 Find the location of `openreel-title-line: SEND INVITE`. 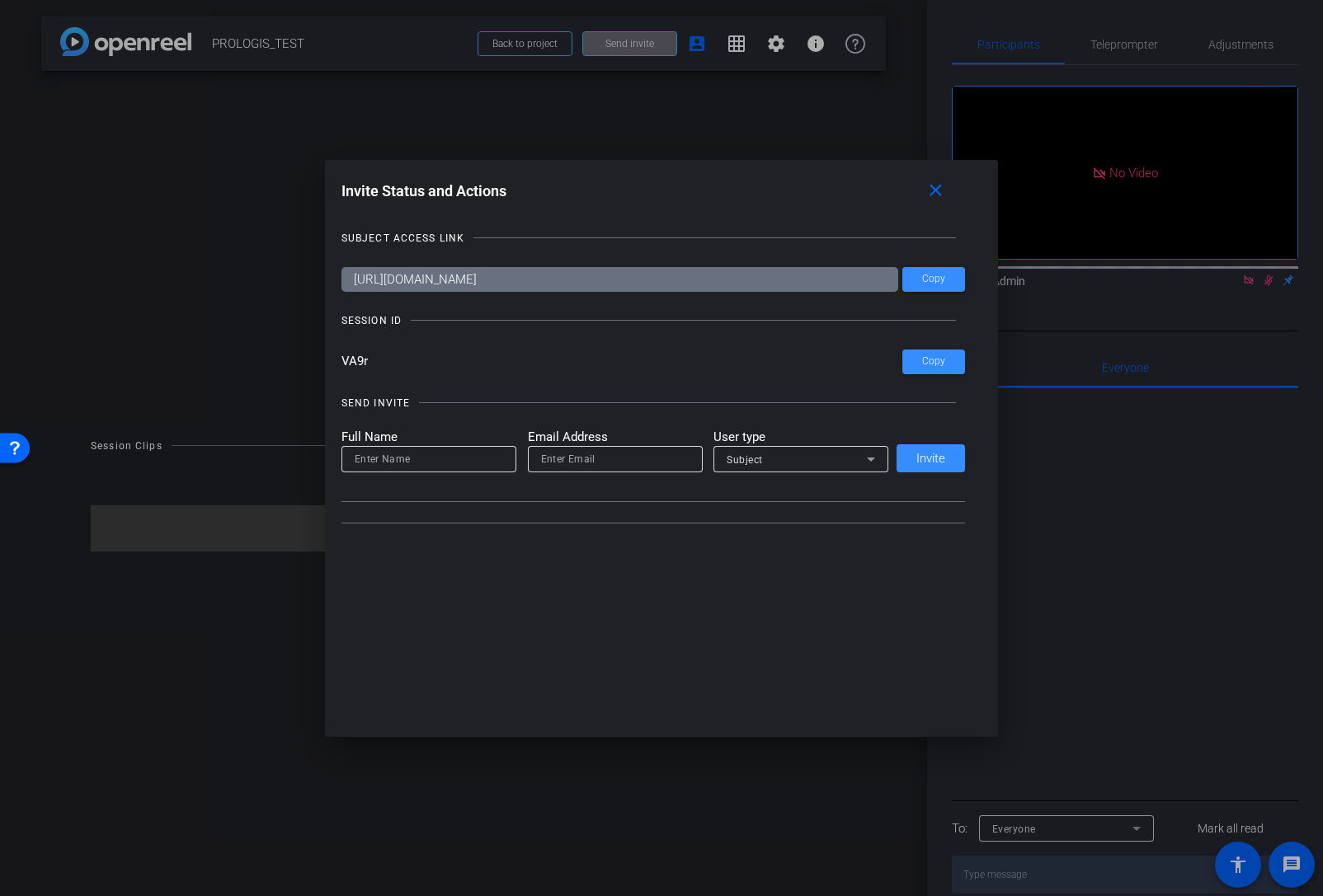

openreel-title-line: SEND INVITE is located at coordinates (653, 403).